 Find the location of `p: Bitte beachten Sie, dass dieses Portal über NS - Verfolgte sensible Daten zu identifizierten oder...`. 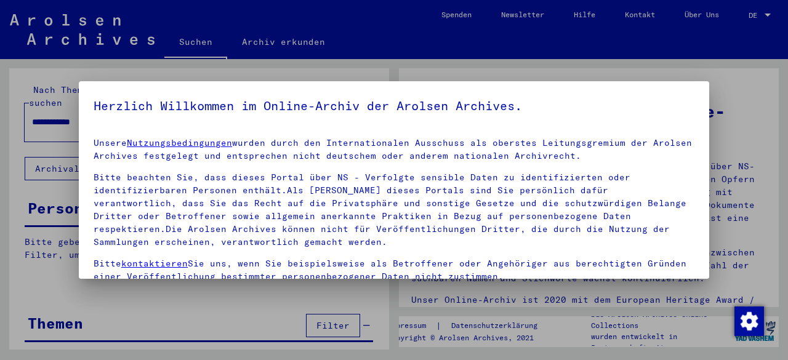

p: Bitte beachten Sie, dass dieses Portal über NS - Verfolgte sensible Daten zu identifizierten oder... is located at coordinates (394, 210).